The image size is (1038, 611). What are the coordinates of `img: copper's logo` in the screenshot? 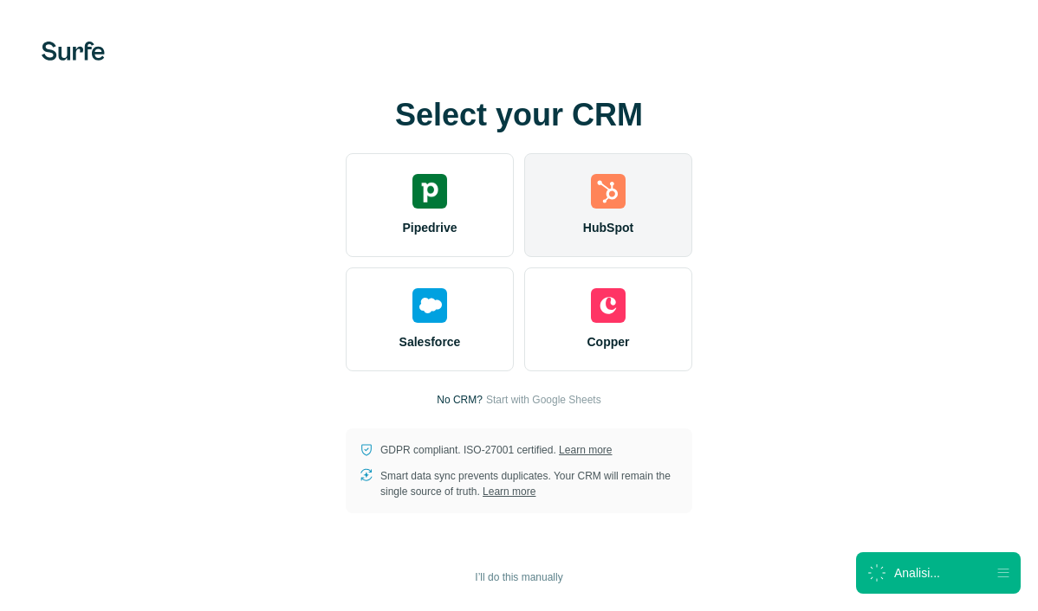 It's located at (608, 306).